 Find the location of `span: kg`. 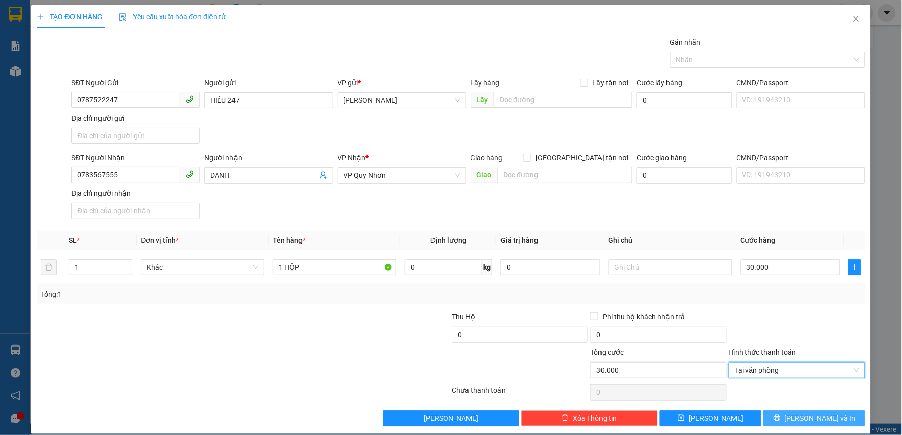

span: kg is located at coordinates (487, 267).